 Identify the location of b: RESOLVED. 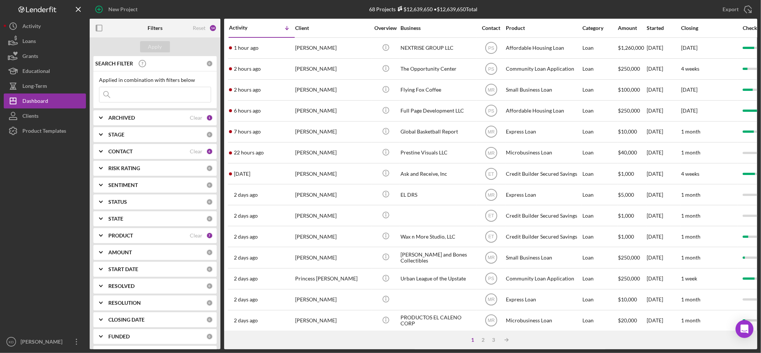
(121, 286).